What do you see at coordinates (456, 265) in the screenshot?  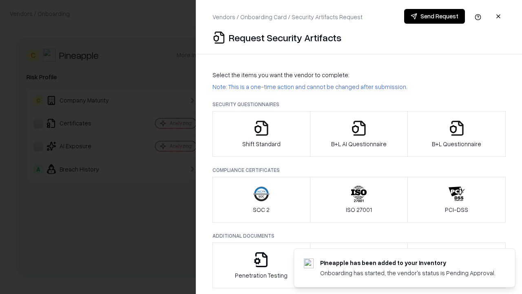 I see `button: Data Processing Agreement` at bounding box center [456, 265].